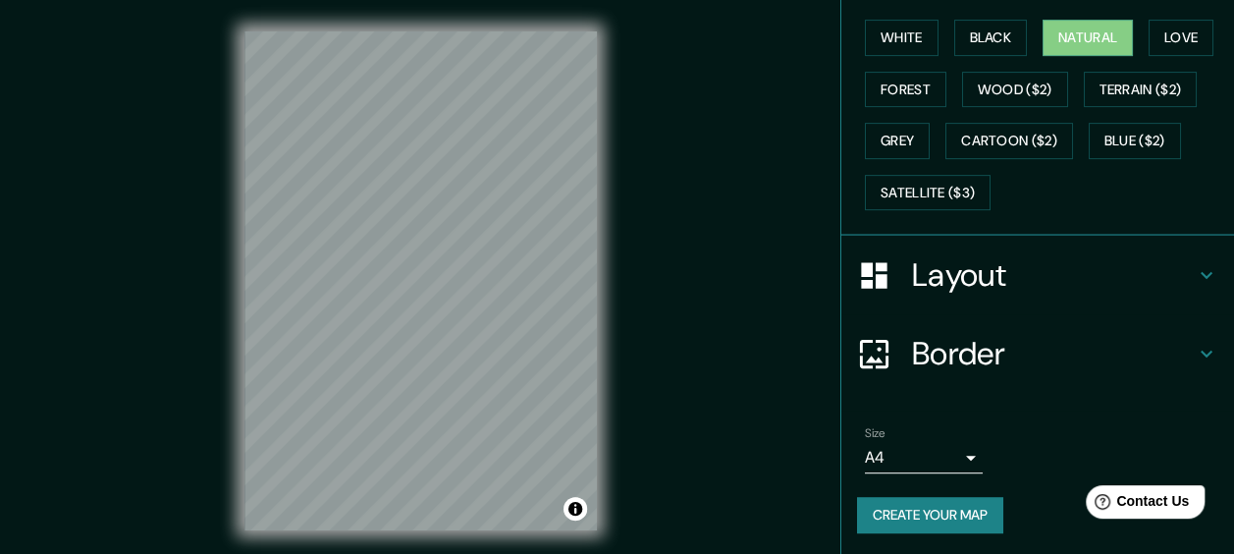 The height and width of the screenshot is (554, 1234). I want to click on button: Wood ($2), so click(1015, 89).